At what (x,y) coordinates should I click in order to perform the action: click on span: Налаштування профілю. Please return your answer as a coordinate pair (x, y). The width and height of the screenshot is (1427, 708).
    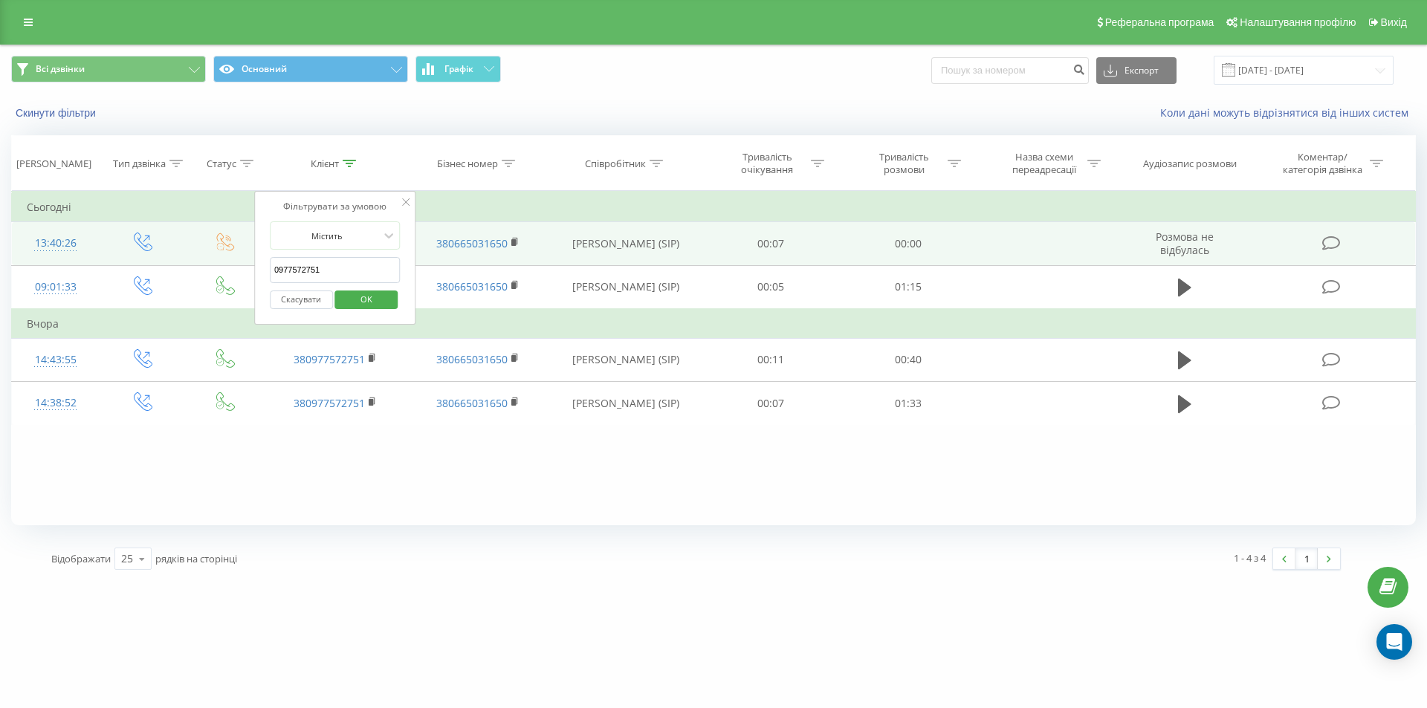
    Looking at the image, I should click on (1298, 22).